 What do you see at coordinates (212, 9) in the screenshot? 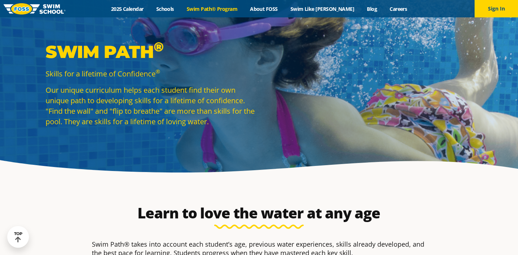
I see `a: Swim Path® Program` at bounding box center [212, 9].